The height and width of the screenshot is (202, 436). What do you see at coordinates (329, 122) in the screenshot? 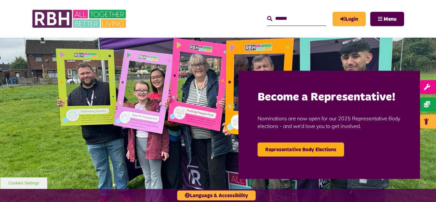
I see `p: Nominations are now open for our 2025 Representative Body elections - and we'd love you to get in...` at bounding box center [329, 122].